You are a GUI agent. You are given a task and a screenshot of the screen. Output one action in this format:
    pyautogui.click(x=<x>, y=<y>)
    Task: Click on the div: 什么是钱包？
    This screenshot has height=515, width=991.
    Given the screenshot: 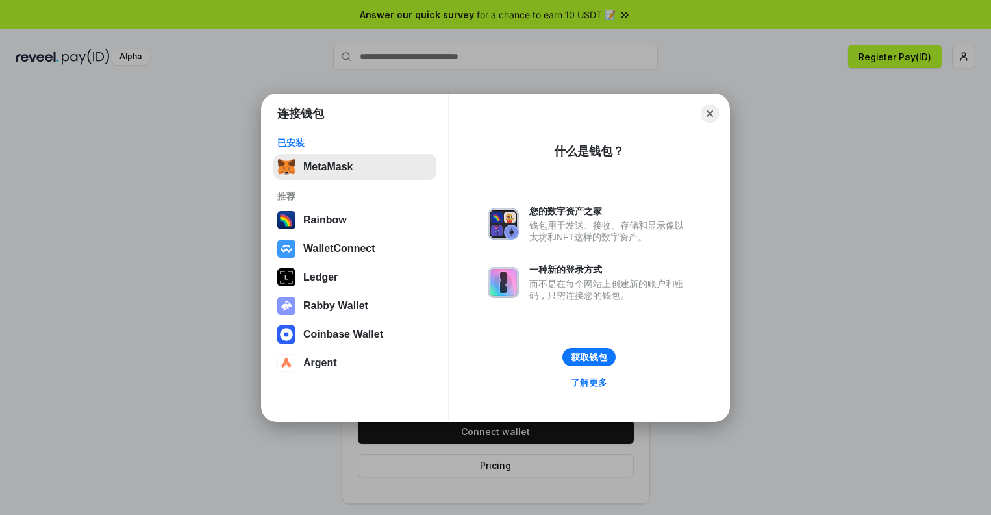 What is the action you would take?
    pyautogui.click(x=589, y=151)
    